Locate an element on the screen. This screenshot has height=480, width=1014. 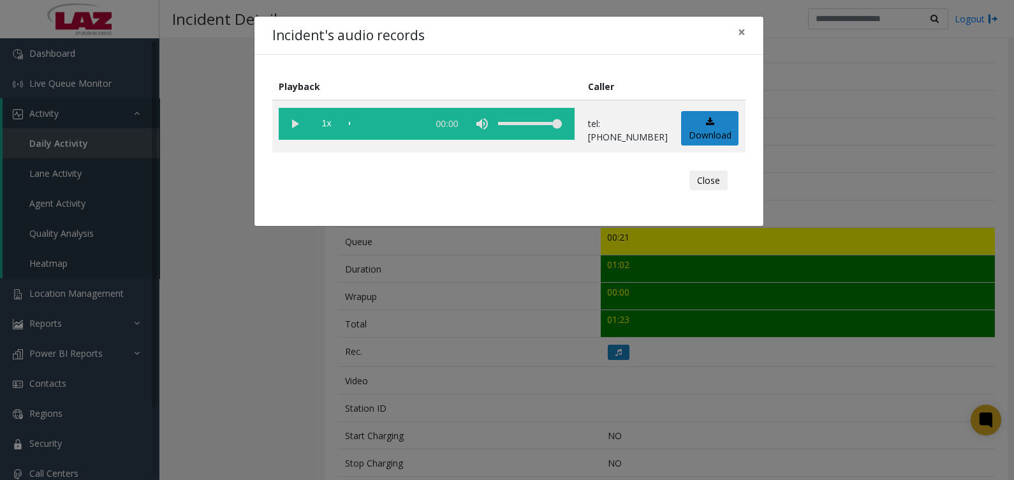
th: Caller is located at coordinates (628, 86).